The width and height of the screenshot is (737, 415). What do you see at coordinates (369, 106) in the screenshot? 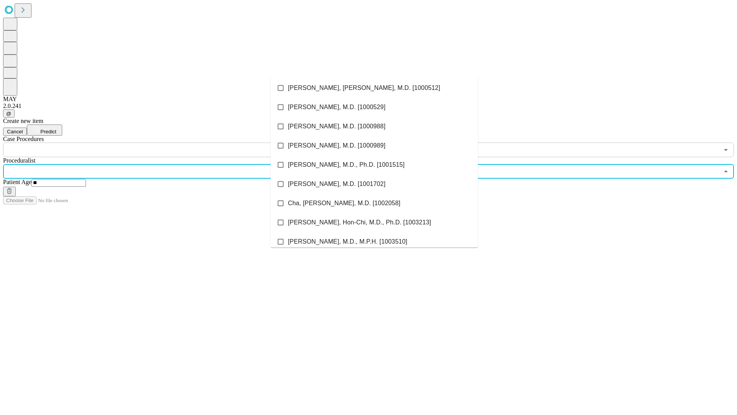
I see `div: 2.0.241` at bounding box center [369, 106].